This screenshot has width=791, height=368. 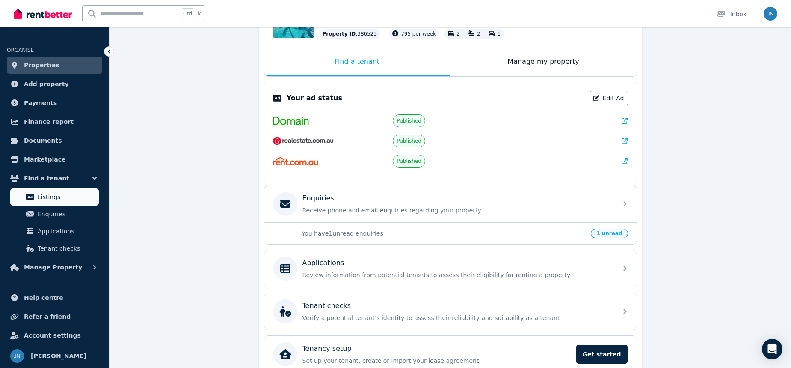 What do you see at coordinates (54, 140) in the screenshot?
I see `a: Documents` at bounding box center [54, 140].